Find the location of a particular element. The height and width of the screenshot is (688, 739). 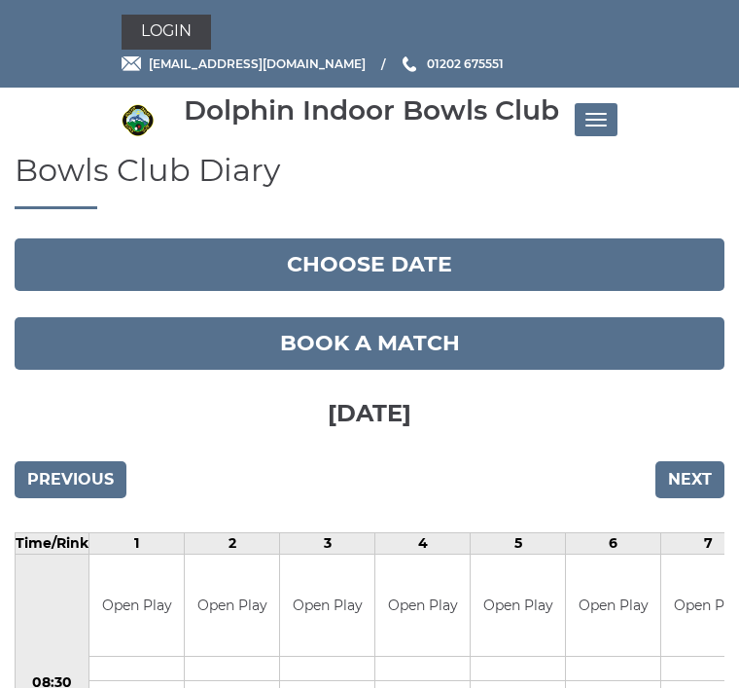

img: Dolphin Indoor Bowls Club is located at coordinates (137, 120).